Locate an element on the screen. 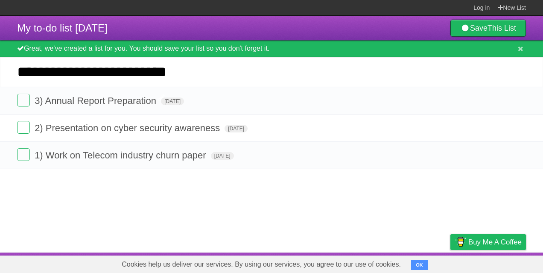 The width and height of the screenshot is (543, 273). a: Suggest a feature is located at coordinates (499, 263).